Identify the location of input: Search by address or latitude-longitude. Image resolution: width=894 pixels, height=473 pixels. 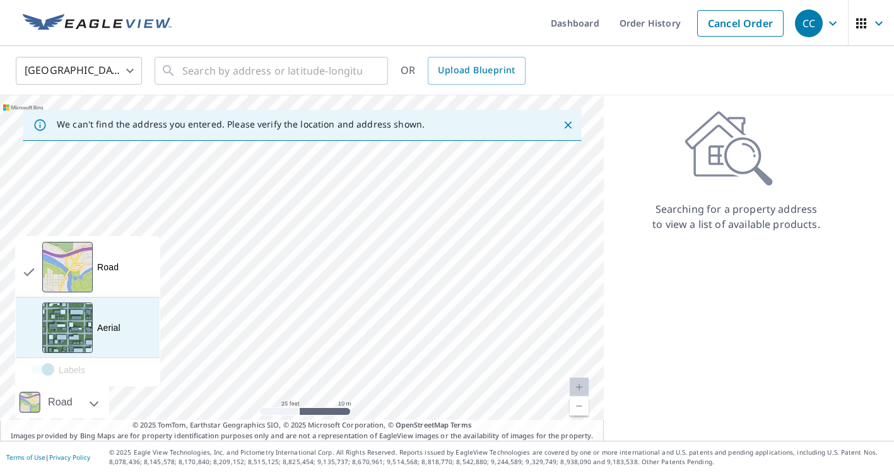
(272, 71).